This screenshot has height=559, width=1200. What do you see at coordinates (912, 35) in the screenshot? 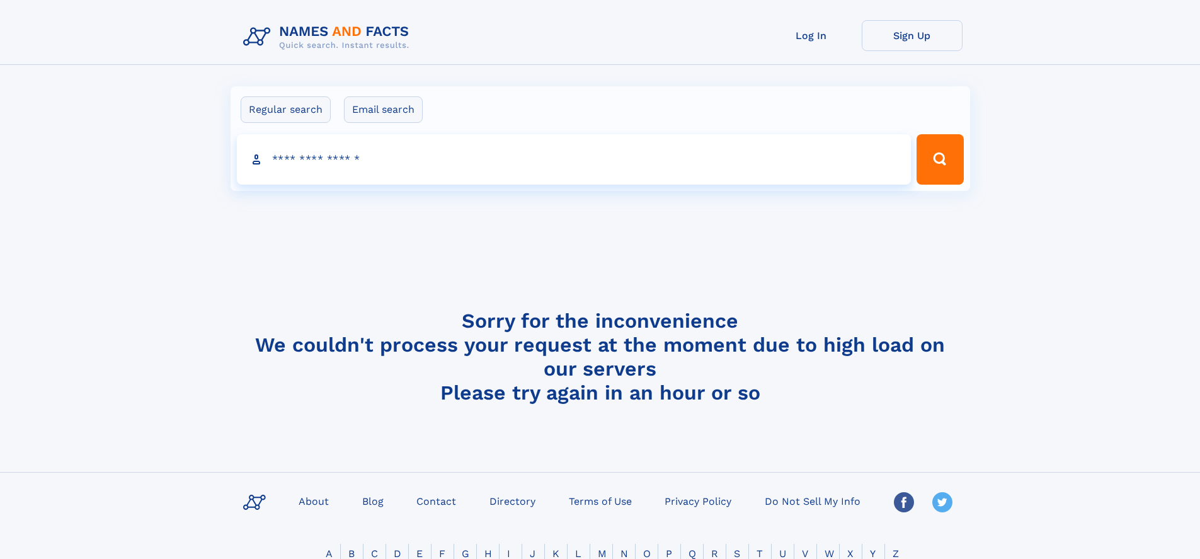
I see `a: Sign Up` at bounding box center [912, 35].